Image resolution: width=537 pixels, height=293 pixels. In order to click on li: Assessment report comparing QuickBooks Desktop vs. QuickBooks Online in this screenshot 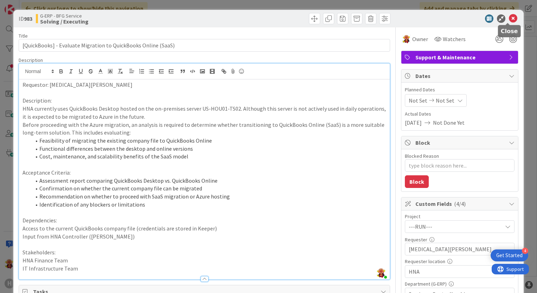, I will do `click(208, 181)`.